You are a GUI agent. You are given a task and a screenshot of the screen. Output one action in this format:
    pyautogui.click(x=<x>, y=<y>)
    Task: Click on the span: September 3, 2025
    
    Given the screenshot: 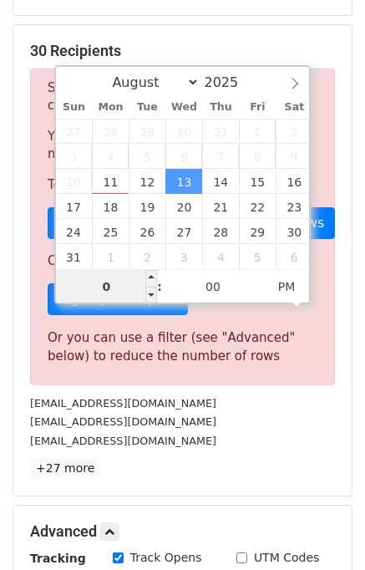 What is the action you would take?
    pyautogui.click(x=184, y=257)
    